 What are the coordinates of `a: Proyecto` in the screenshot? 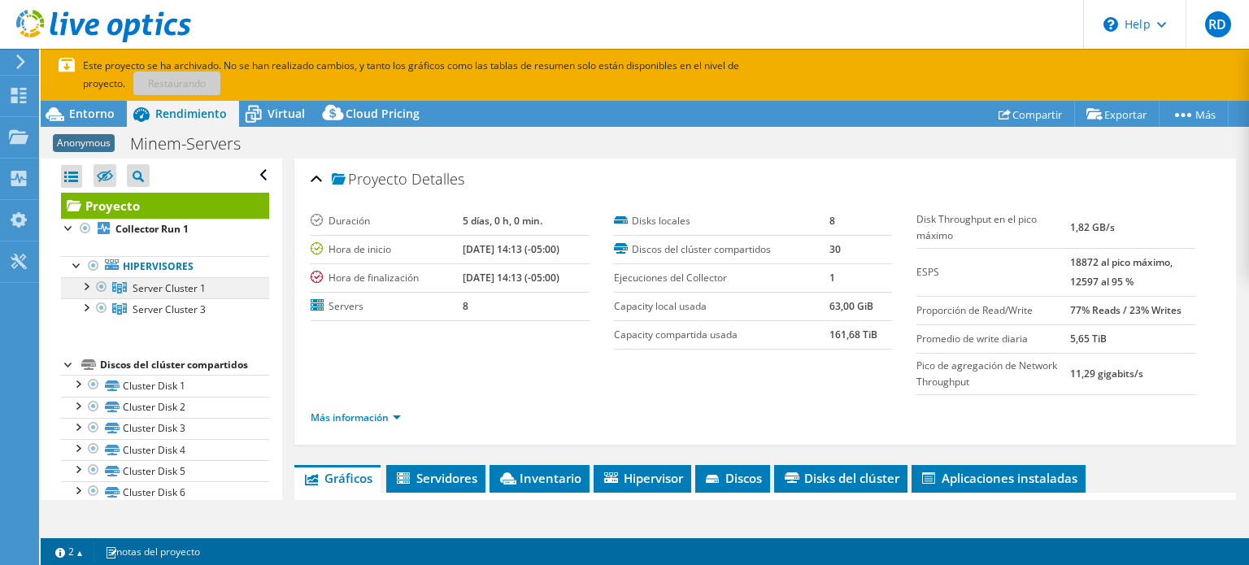 It's located at (165, 206).